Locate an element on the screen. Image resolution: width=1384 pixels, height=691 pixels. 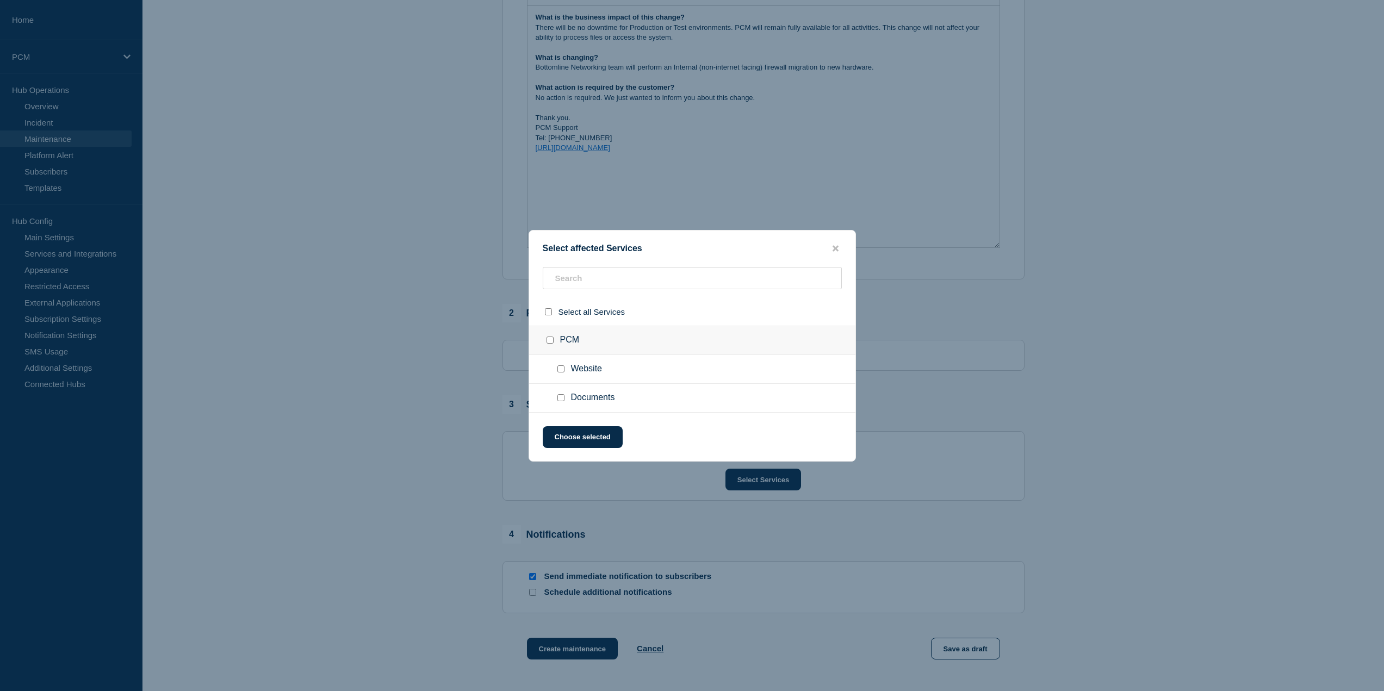
input: PCM checkbox is located at coordinates (550, 340).